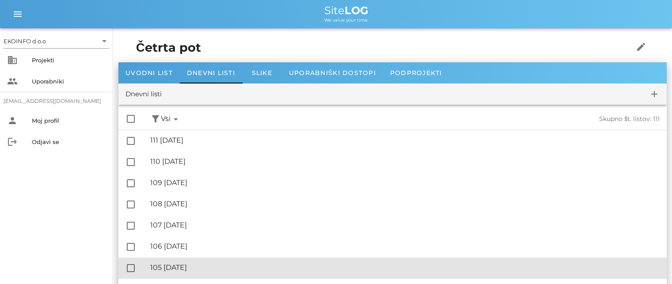 This screenshot has height=284, width=672. What do you see at coordinates (347, 20) in the screenshot?
I see `span: We value your time.` at bounding box center [347, 20].